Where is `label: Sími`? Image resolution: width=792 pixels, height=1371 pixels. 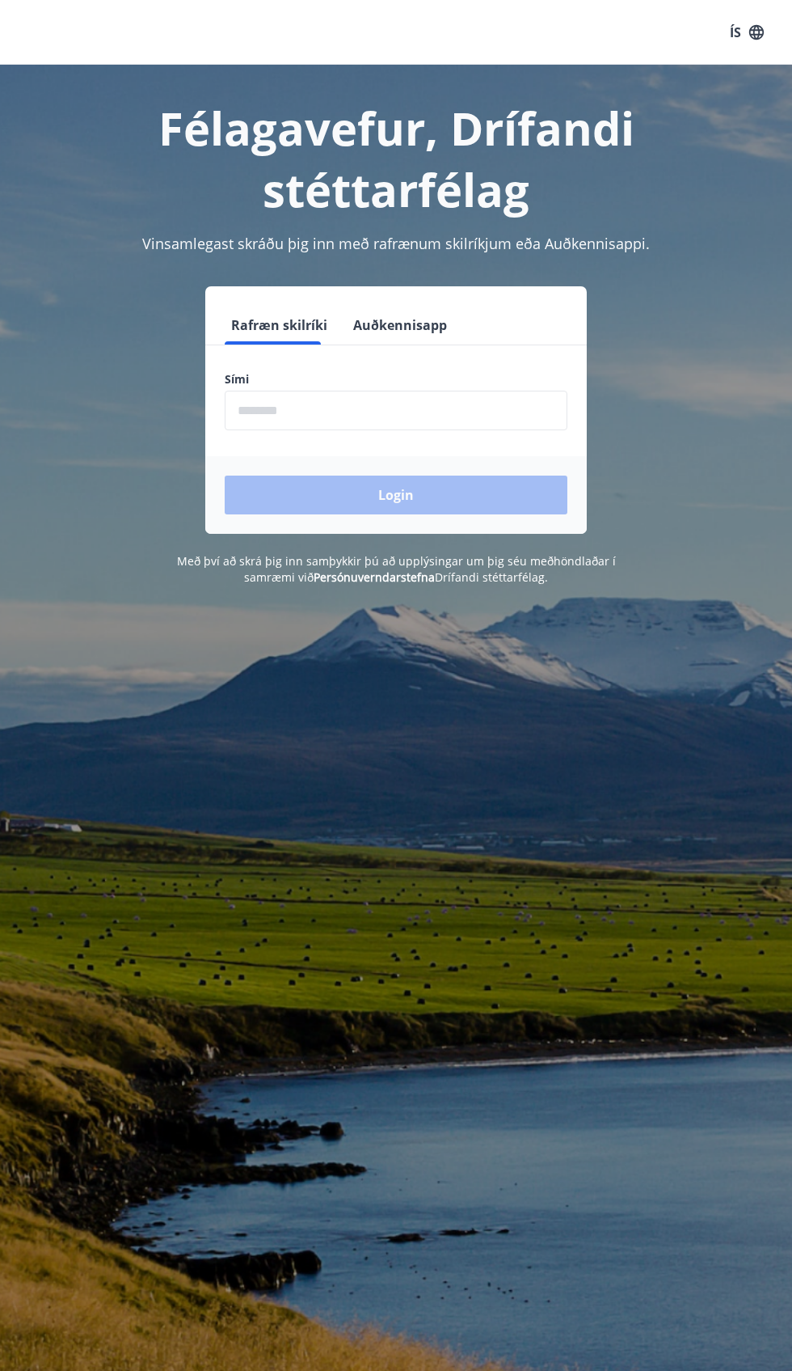 label: Sími is located at coordinates (396, 379).